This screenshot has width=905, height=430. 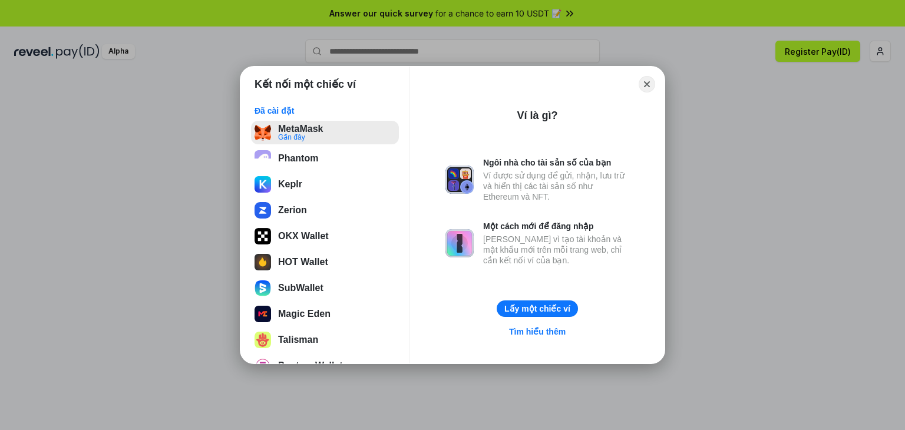 What do you see at coordinates (303, 262) in the screenshot?
I see `div: HOT Wallet` at bounding box center [303, 262].